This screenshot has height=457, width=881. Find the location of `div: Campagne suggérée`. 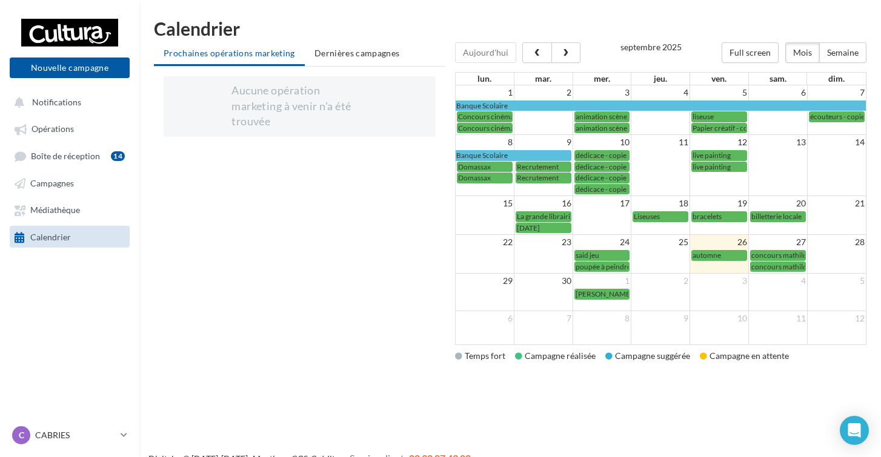

div: Campagne suggérée is located at coordinates (648, 356).